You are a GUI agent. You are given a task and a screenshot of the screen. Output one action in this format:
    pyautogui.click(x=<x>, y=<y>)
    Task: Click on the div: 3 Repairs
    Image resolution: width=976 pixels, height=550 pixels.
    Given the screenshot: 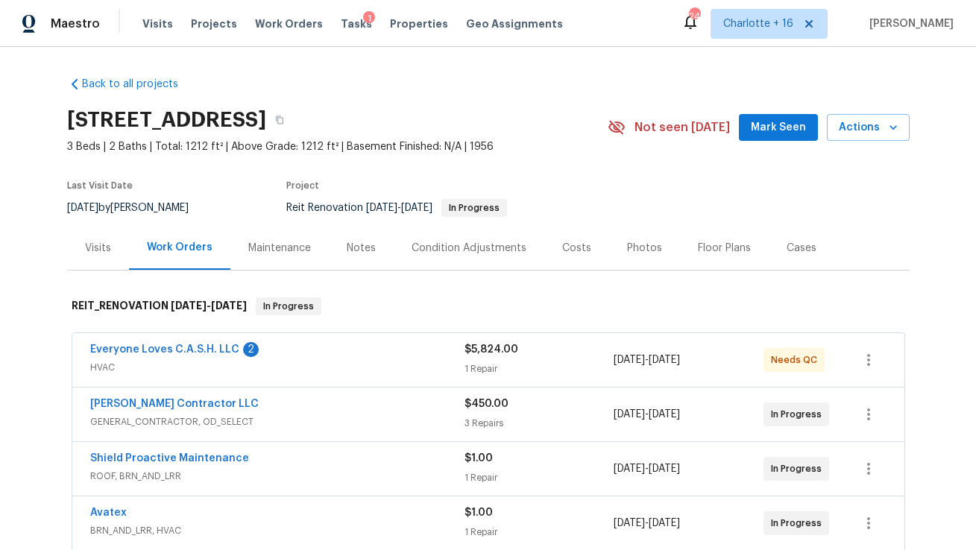 What is the action you would take?
    pyautogui.click(x=539, y=423)
    